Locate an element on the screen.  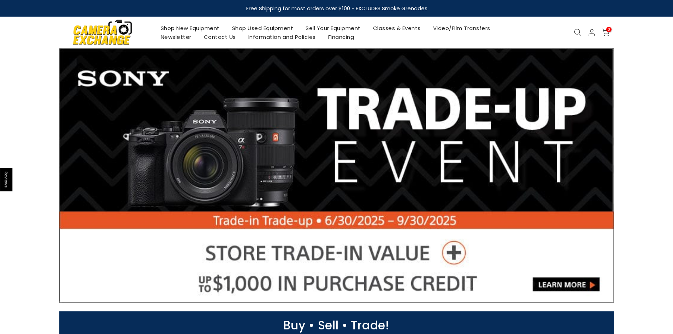
a: Video/Film Transfers is located at coordinates (461, 28).